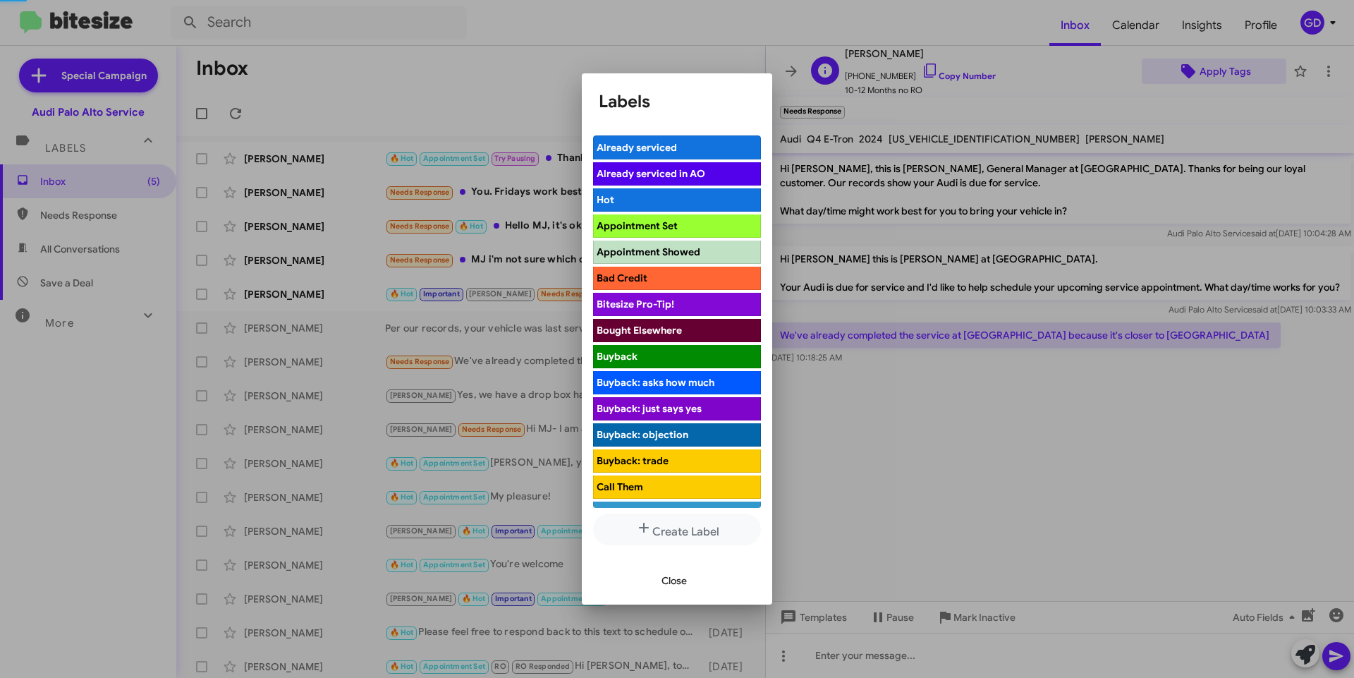 Image resolution: width=1354 pixels, height=678 pixels. What do you see at coordinates (637, 226) in the screenshot?
I see `span: Appointment Set` at bounding box center [637, 226].